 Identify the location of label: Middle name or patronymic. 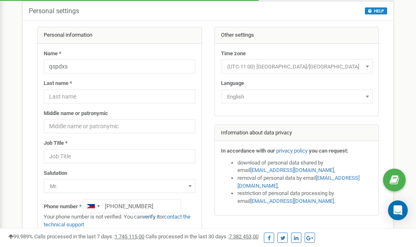
(76, 113).